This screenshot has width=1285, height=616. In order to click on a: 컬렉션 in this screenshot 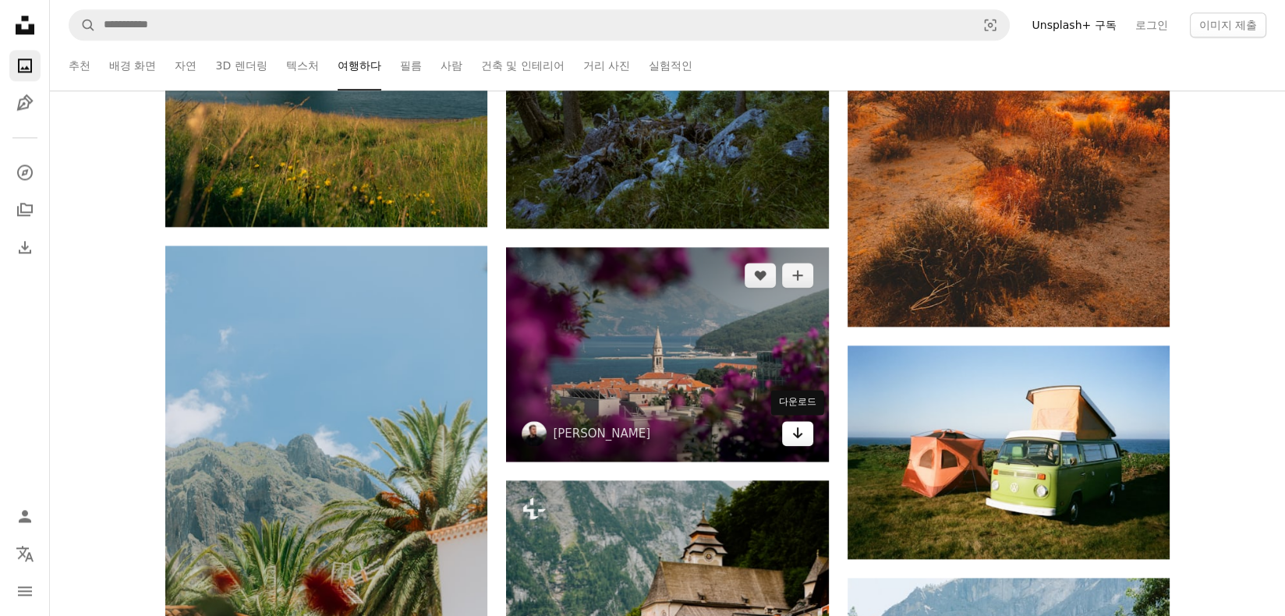, I will do `click(25, 210)`.